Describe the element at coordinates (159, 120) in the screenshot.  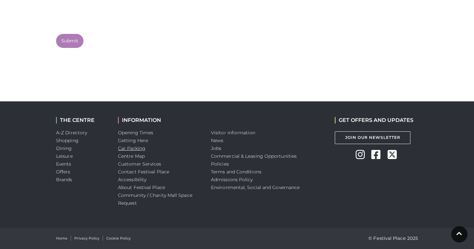
I see `h2: INFORMATION` at that location.